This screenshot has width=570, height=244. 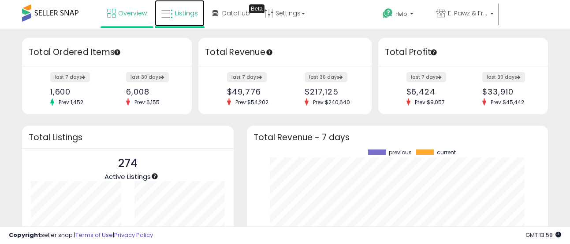 What do you see at coordinates (543, 235) in the screenshot?
I see `span: 2025-10-9 13:58 GMT` at bounding box center [543, 235].